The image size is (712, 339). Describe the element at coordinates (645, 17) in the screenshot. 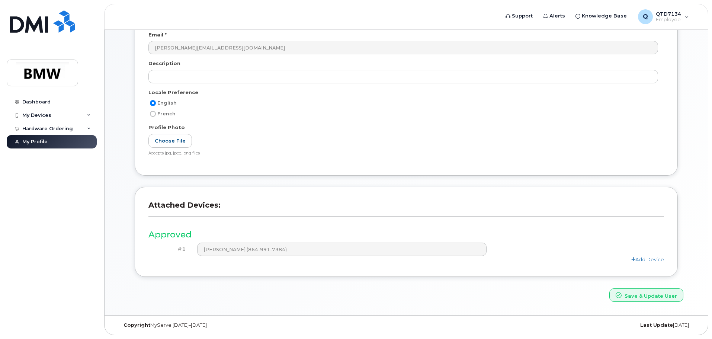

I see `span: Q` at that location.